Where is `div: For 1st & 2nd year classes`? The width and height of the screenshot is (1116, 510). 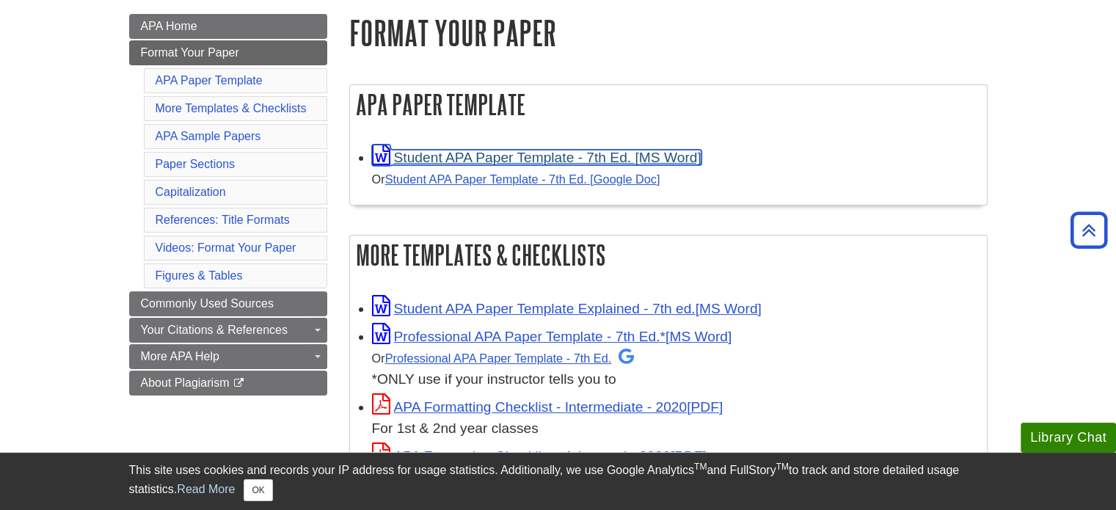
div: For 1st & 2nd year classes is located at coordinates (676, 429).